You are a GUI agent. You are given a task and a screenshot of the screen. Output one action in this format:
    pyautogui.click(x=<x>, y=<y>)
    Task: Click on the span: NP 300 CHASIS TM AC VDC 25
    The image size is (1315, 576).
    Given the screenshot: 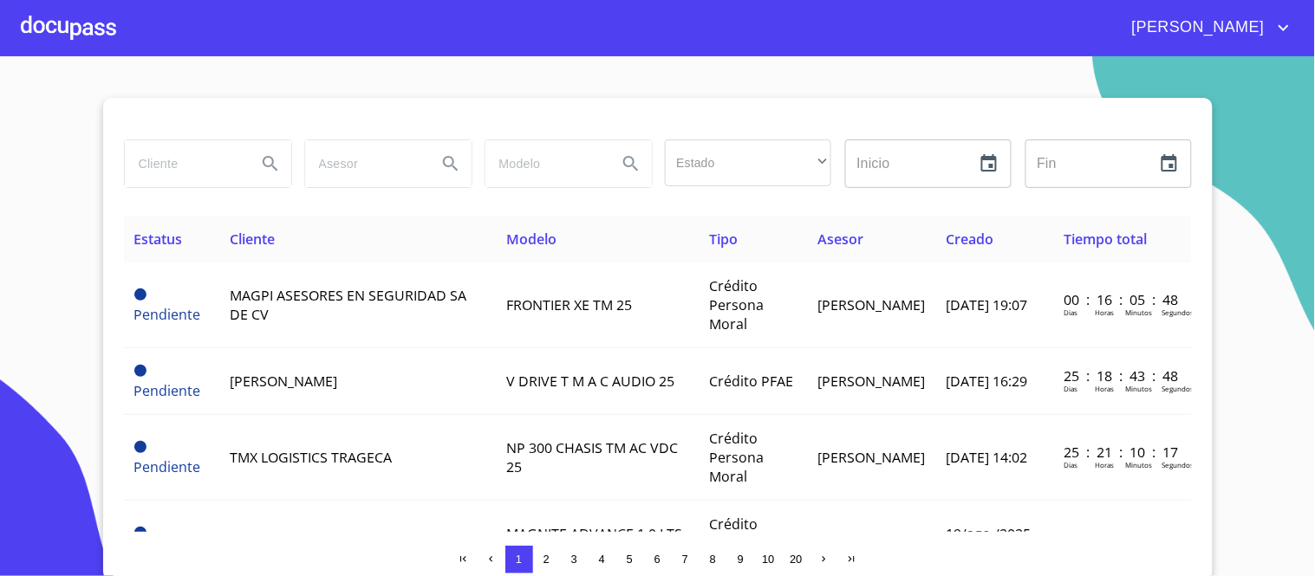 What is the action you would take?
    pyautogui.click(x=592, y=458)
    